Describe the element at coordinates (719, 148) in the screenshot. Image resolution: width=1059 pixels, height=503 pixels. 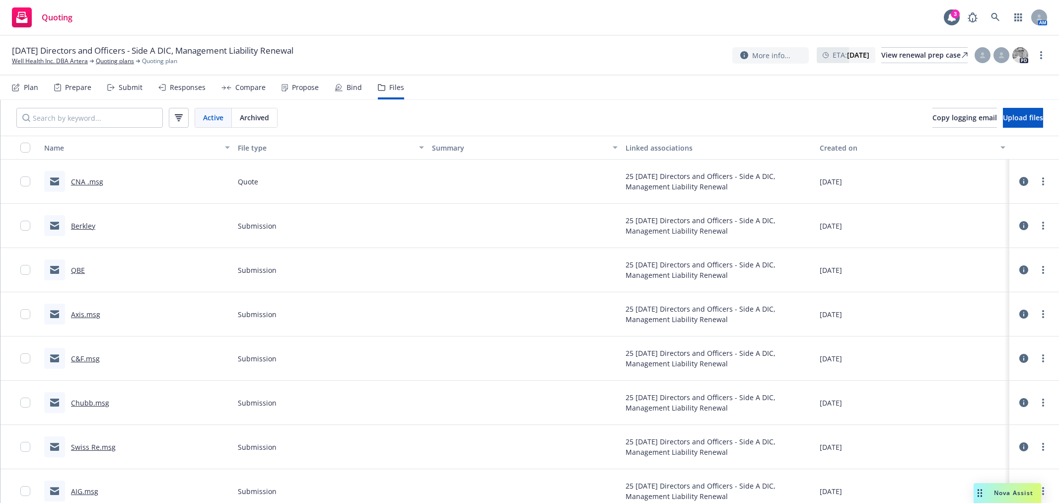
I see `div: Linked associations` at that location.